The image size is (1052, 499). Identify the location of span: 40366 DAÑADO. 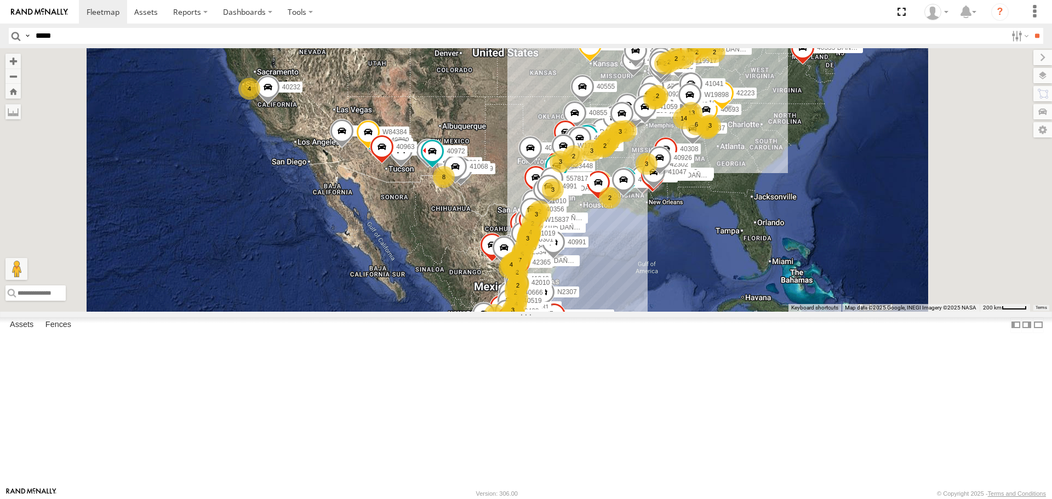
(691, 175).